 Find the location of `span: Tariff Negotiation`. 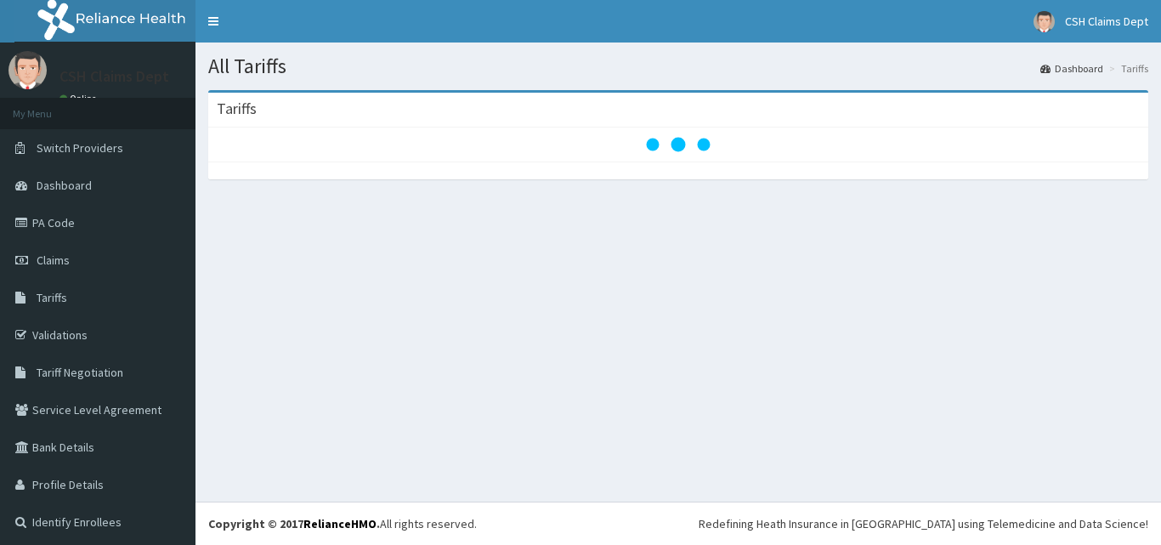

span: Tariff Negotiation is located at coordinates (80, 372).